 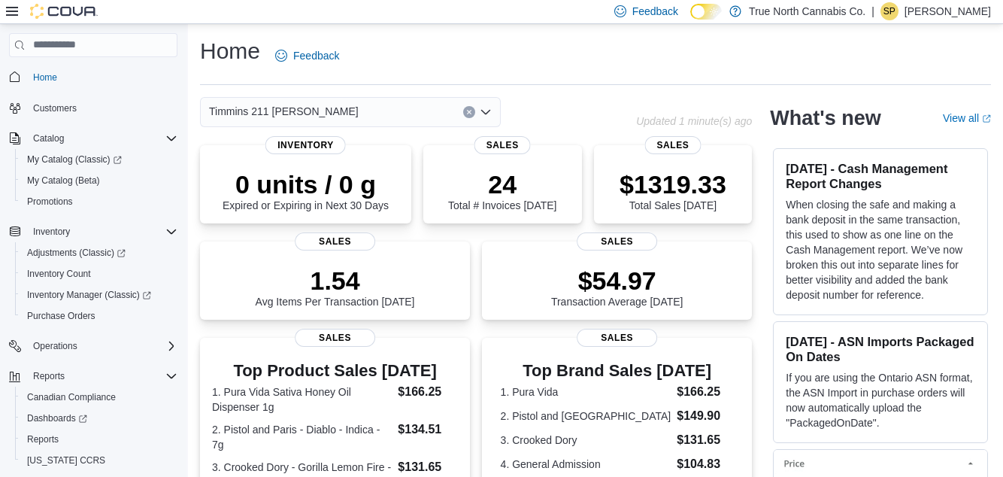 What do you see at coordinates (986, 119) in the screenshot?
I see `svg: External link` at bounding box center [986, 119].